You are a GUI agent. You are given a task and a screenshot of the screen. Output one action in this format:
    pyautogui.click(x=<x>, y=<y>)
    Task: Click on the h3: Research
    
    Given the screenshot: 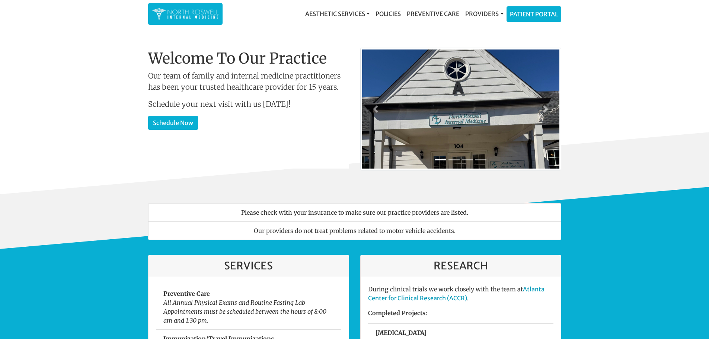 What is the action you would take?
    pyautogui.click(x=461, y=266)
    